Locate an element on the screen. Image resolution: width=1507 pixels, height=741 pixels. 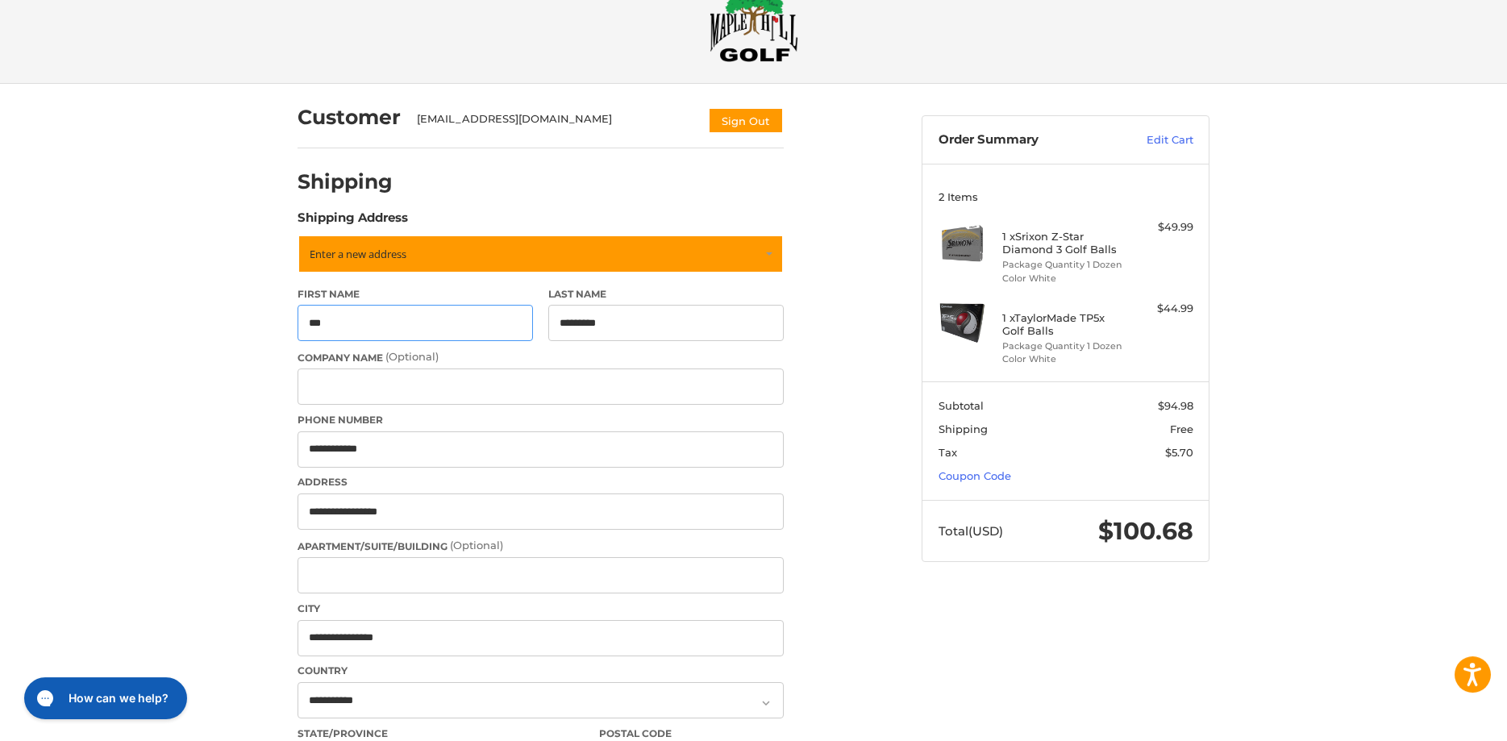
div: $44.99 is located at coordinates (1161, 309).